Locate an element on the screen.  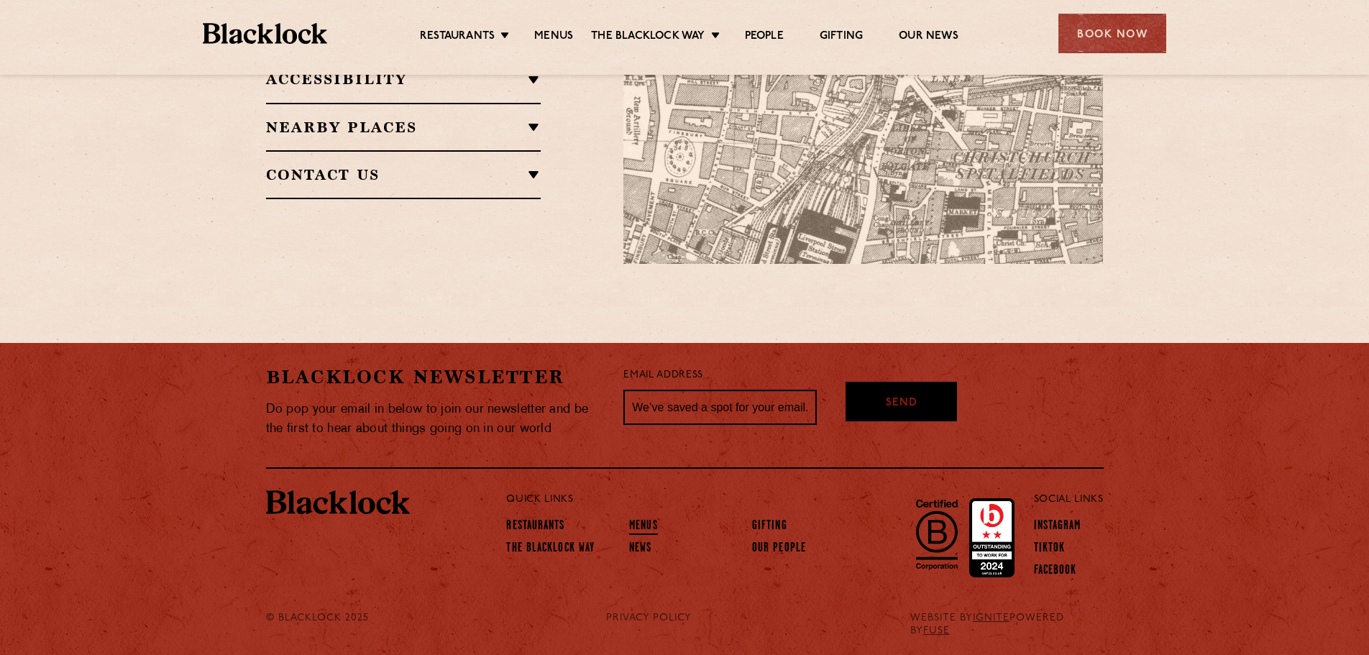
p: Do pop your email in below to join our newsletter and be the first to hear about things going on ... is located at coordinates (434, 419).